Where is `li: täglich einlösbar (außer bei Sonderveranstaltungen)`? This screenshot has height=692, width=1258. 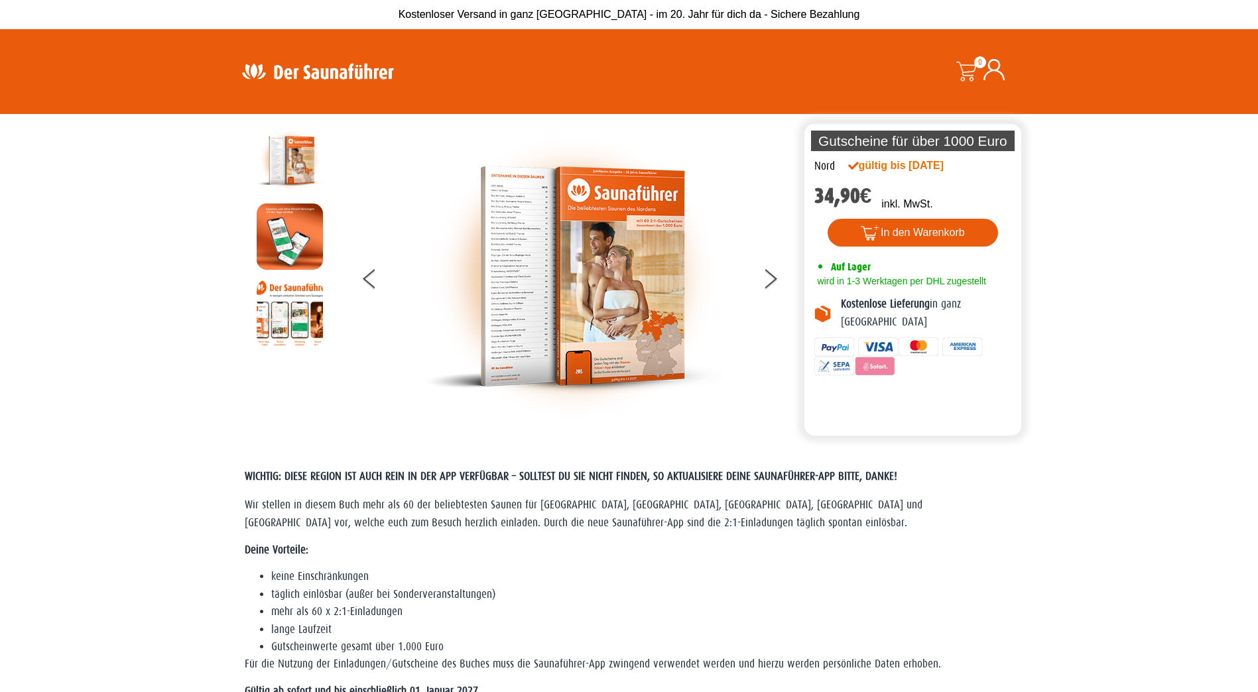
li: täglich einlösbar (außer bei Sonderveranstaltungen) is located at coordinates (643, 595).